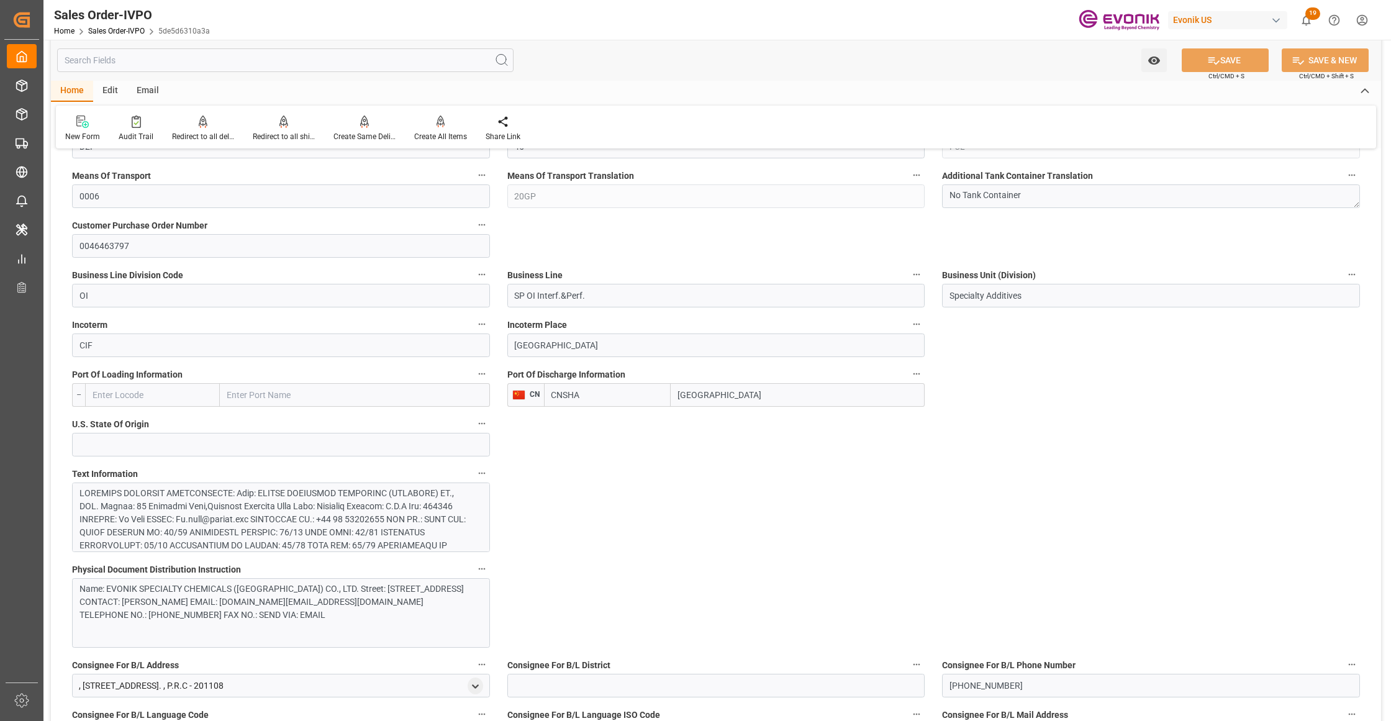 The height and width of the screenshot is (721, 1391). What do you see at coordinates (136, 137) in the screenshot?
I see `div: Audit Trail` at bounding box center [136, 137].